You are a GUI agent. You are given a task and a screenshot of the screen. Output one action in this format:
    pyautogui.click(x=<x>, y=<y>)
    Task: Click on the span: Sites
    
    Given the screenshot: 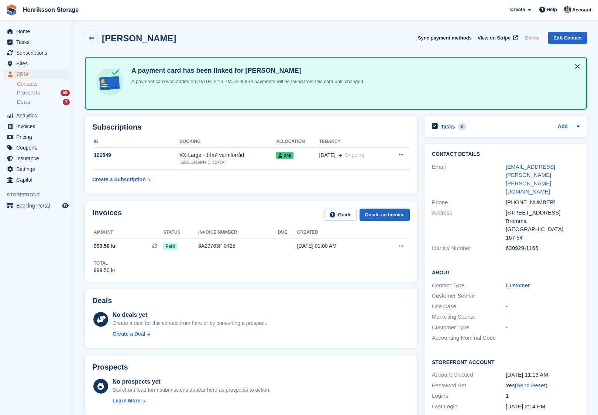 What is the action you would take?
    pyautogui.click(x=38, y=63)
    